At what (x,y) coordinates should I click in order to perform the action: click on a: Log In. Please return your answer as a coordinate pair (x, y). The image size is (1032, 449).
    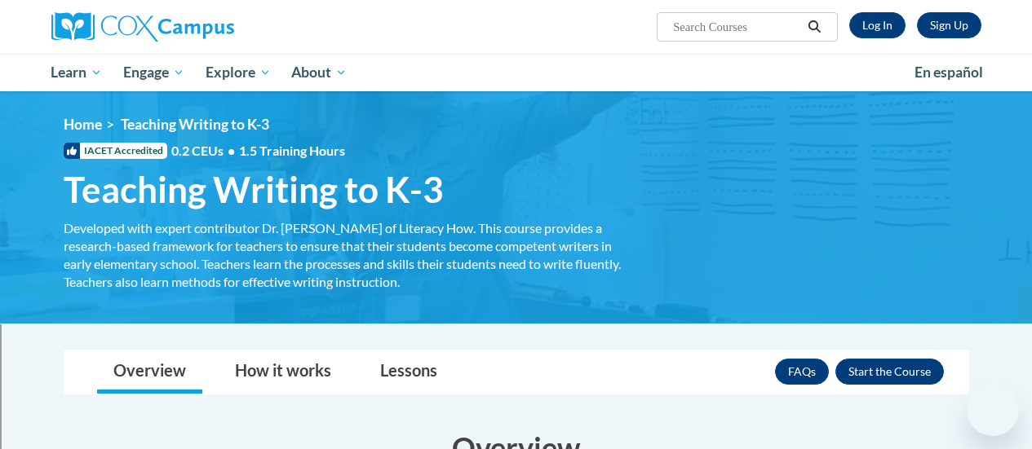
    Looking at the image, I should click on (877, 25).